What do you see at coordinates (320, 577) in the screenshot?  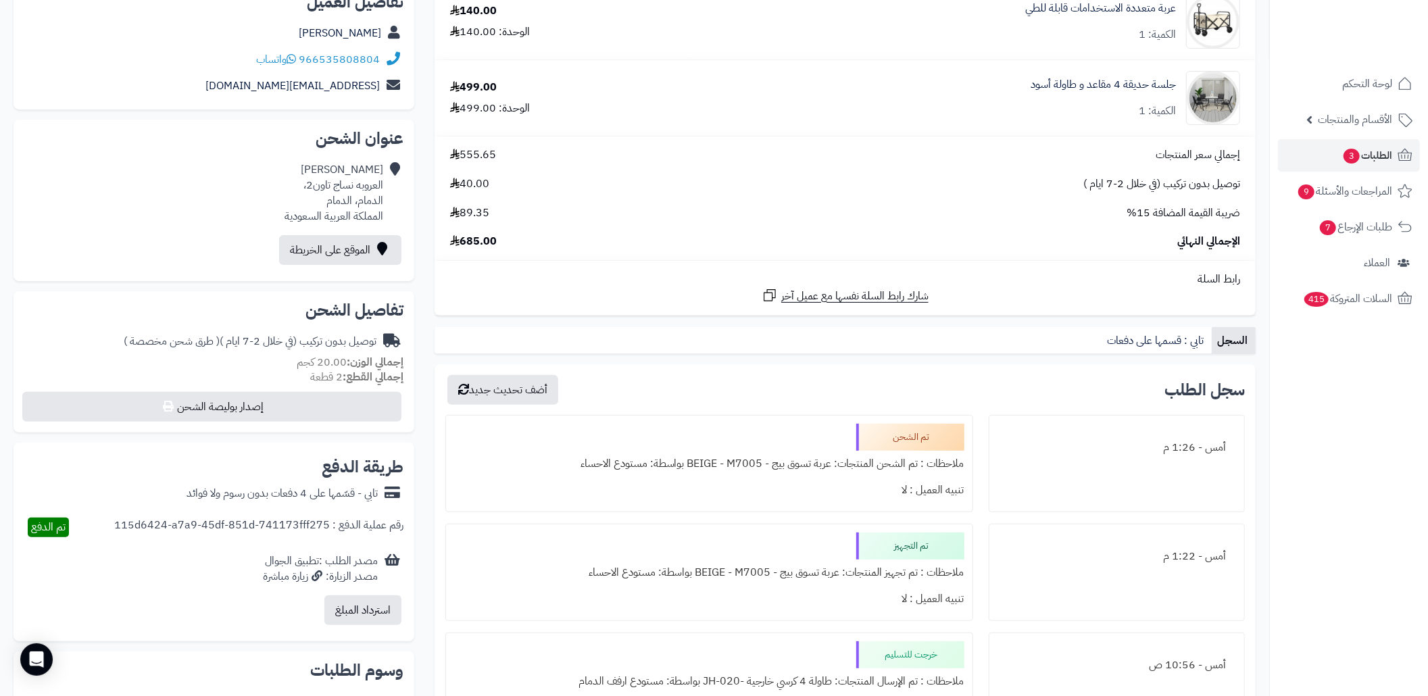 I see `div: مصدر الزيارة: زيارة مباشرة` at bounding box center [320, 577].